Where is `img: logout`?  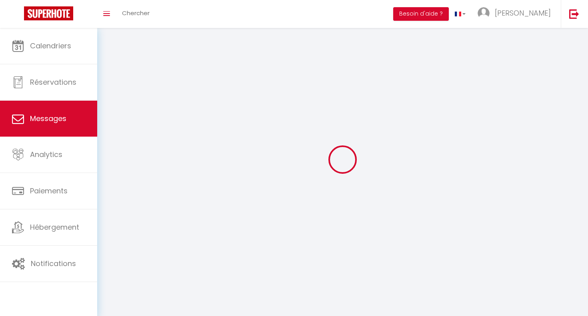 img: logout is located at coordinates (574, 14).